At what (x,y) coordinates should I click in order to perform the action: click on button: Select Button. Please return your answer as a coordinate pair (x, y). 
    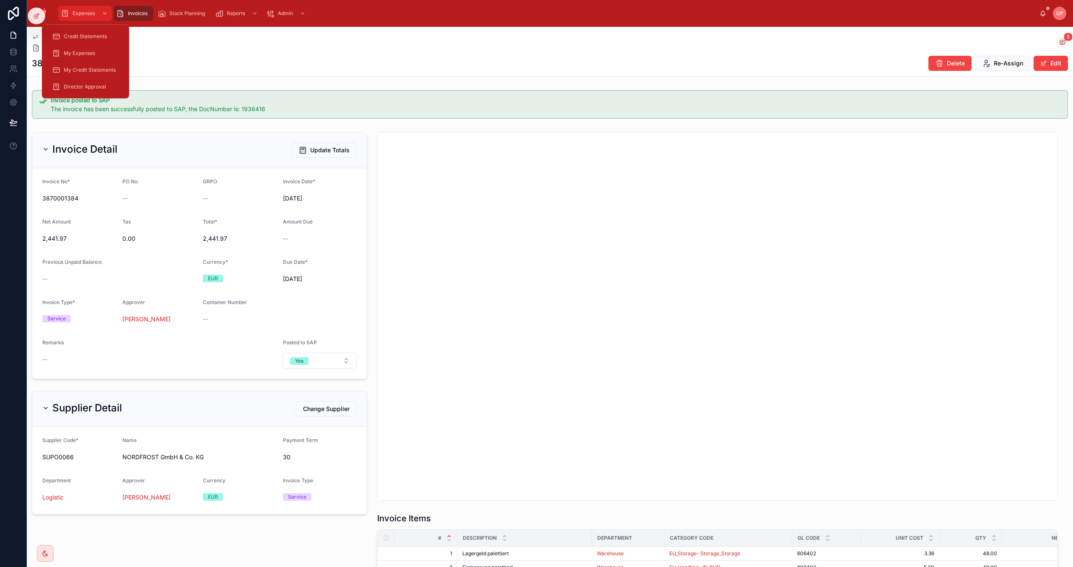
    Looking at the image, I should click on (319, 361).